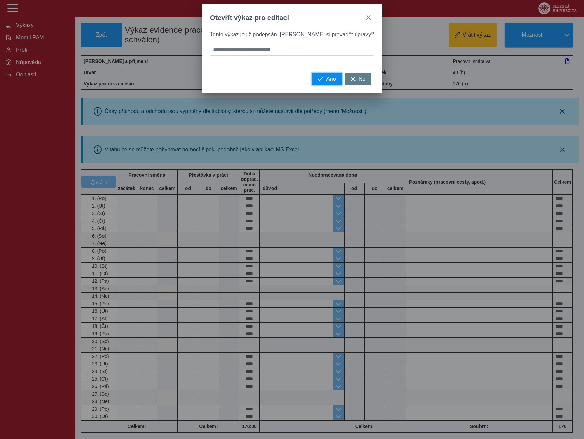  What do you see at coordinates (362, 79) in the screenshot?
I see `span: Ne` at bounding box center [362, 79].